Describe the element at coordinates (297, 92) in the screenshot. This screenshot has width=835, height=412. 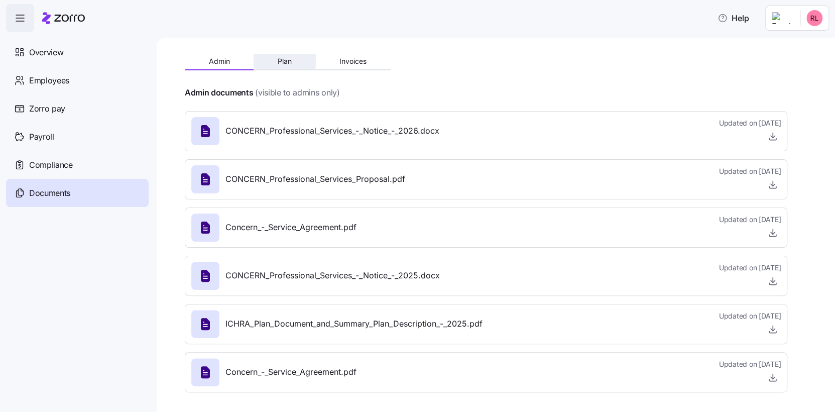
I see `span: (visible to admins only)` at that location.